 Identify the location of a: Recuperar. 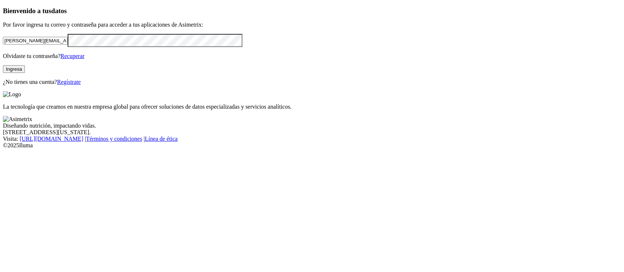
(72, 56).